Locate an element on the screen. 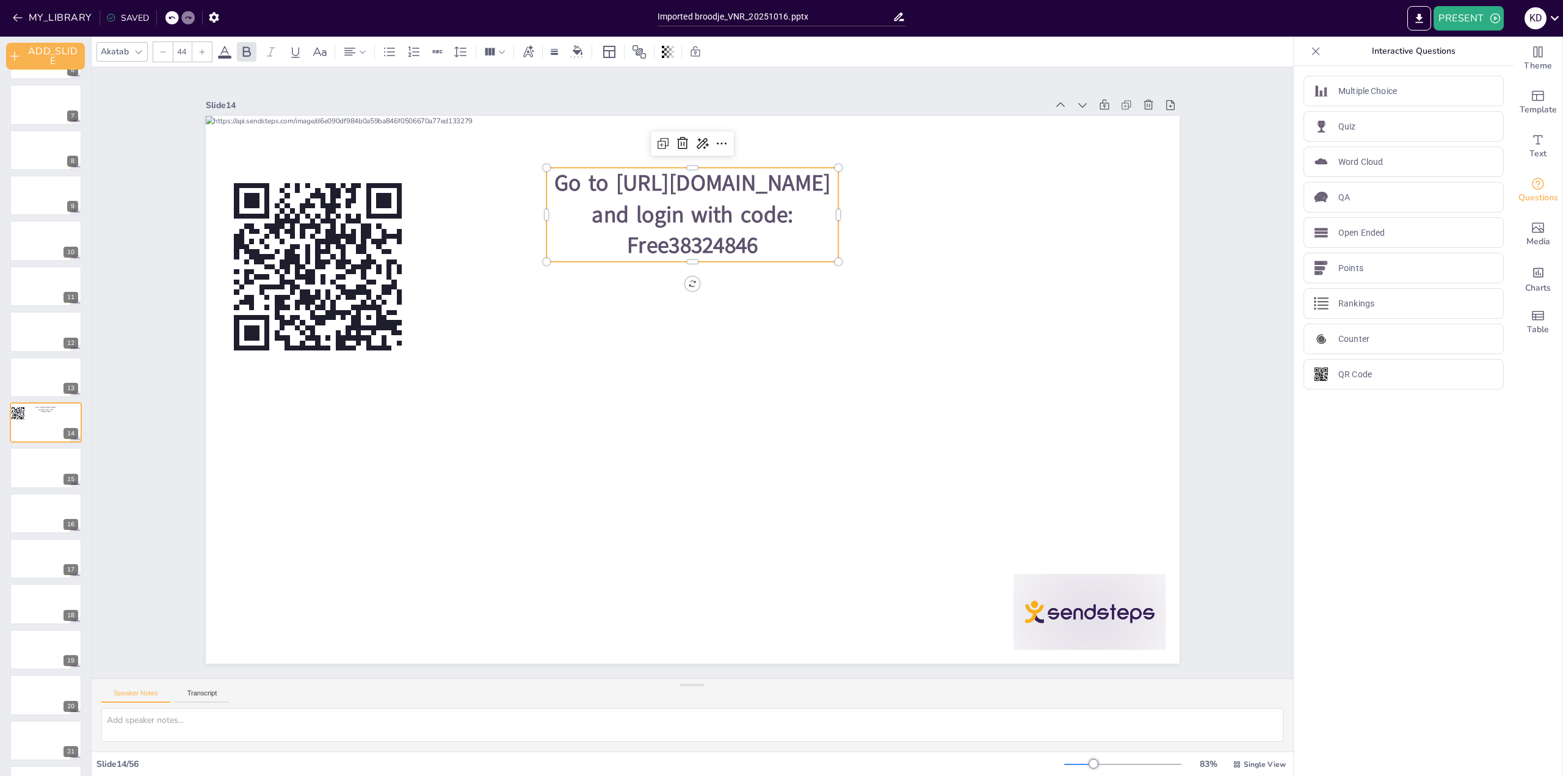  div: 8 is located at coordinates (73, 161).